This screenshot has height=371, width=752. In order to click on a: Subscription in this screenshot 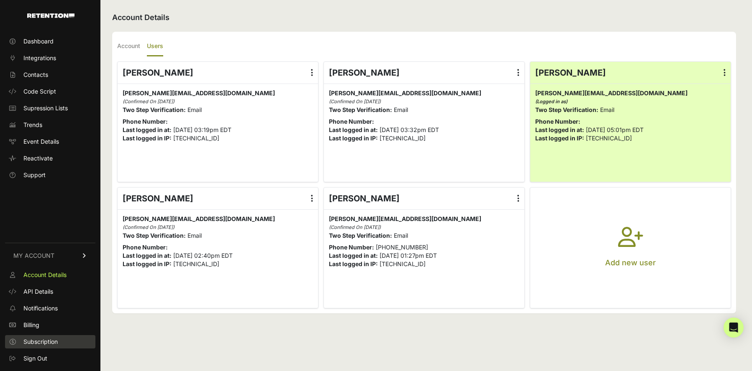, I will do `click(50, 342)`.